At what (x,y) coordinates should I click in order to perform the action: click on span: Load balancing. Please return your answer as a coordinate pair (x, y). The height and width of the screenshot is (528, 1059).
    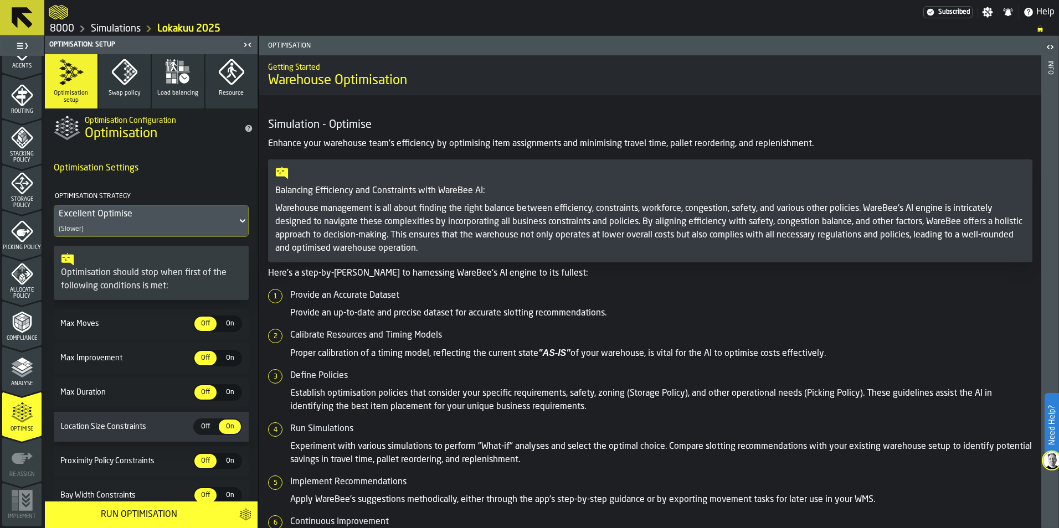
    Looking at the image, I should click on (178, 93).